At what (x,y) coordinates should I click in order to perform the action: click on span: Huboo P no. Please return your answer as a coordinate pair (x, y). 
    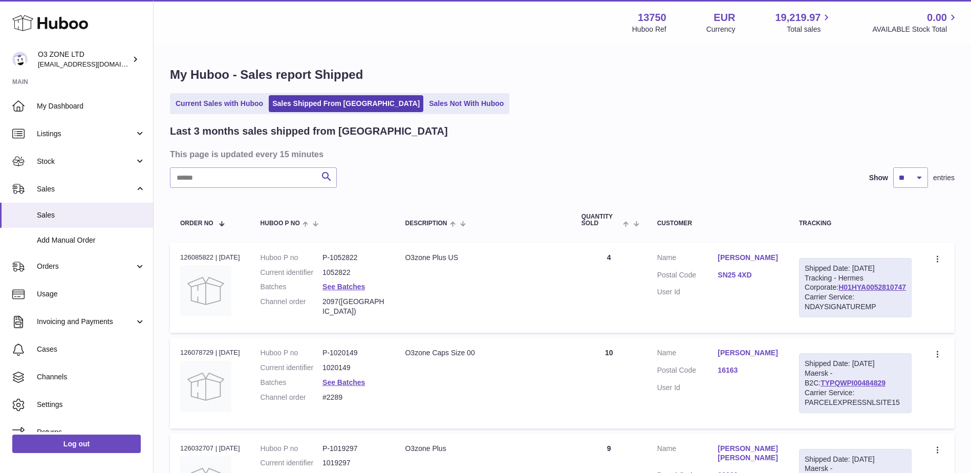
    Looking at the image, I should click on (280, 223).